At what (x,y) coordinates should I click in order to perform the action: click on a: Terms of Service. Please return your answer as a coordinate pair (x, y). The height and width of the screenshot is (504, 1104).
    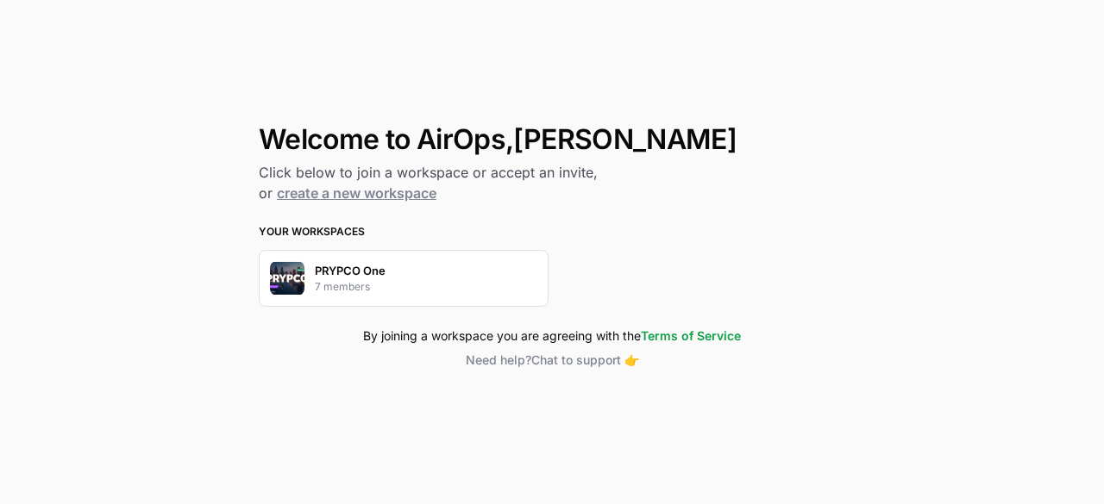
    Looking at the image, I should click on (691, 335).